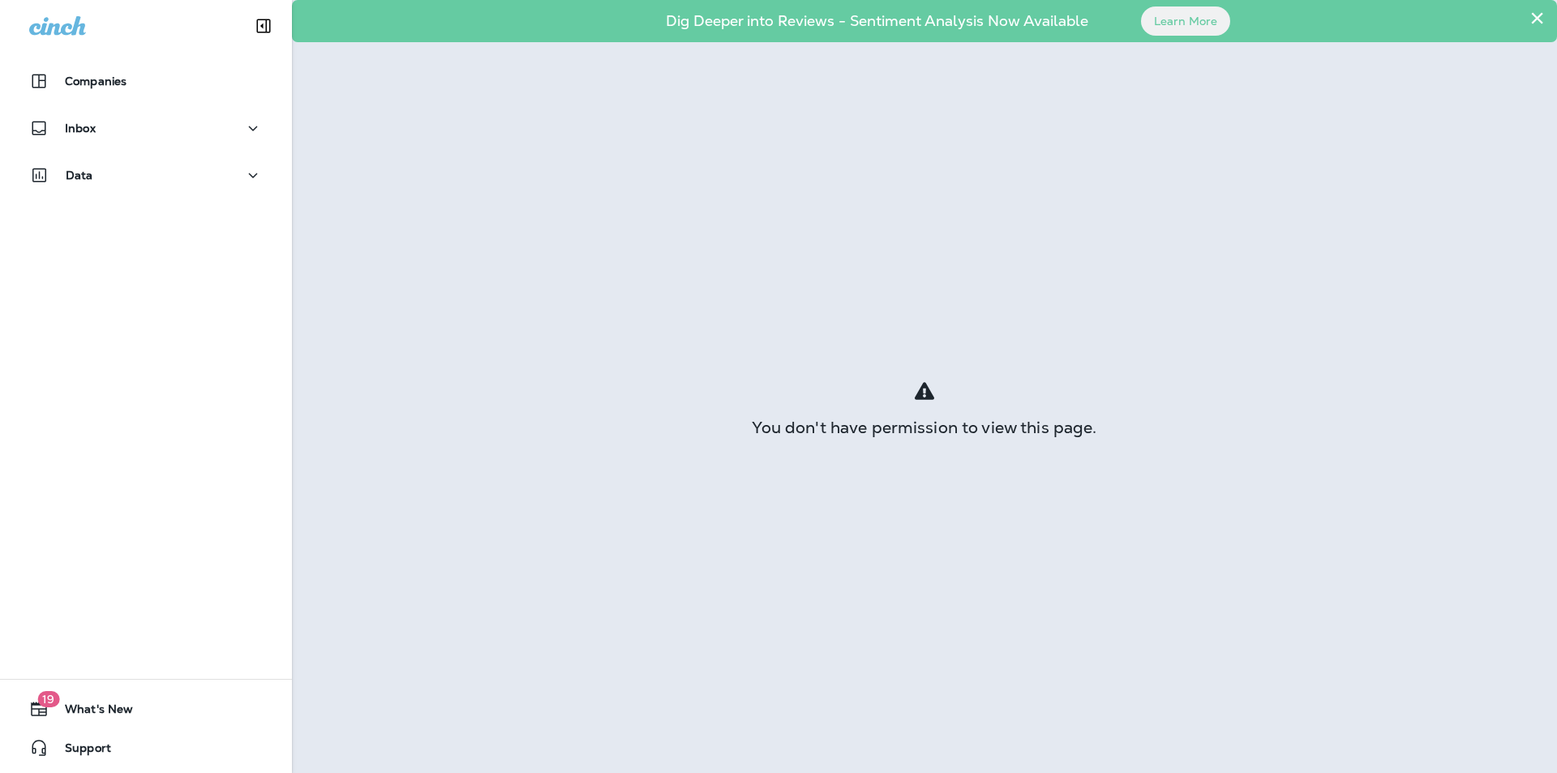 Image resolution: width=1557 pixels, height=773 pixels. What do you see at coordinates (876, 21) in the screenshot?
I see `p: Dig Deeper into Reviews - Sentiment Analysis Now Available` at bounding box center [876, 21].